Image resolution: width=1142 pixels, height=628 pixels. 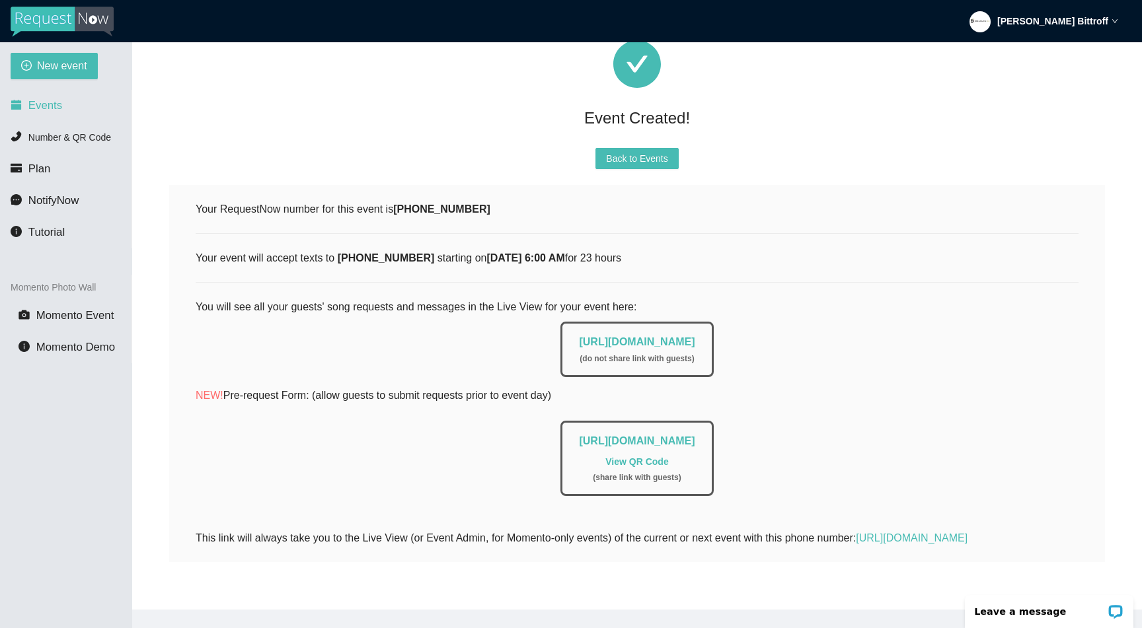 I want to click on span: Number & QR Code, so click(x=69, y=137).